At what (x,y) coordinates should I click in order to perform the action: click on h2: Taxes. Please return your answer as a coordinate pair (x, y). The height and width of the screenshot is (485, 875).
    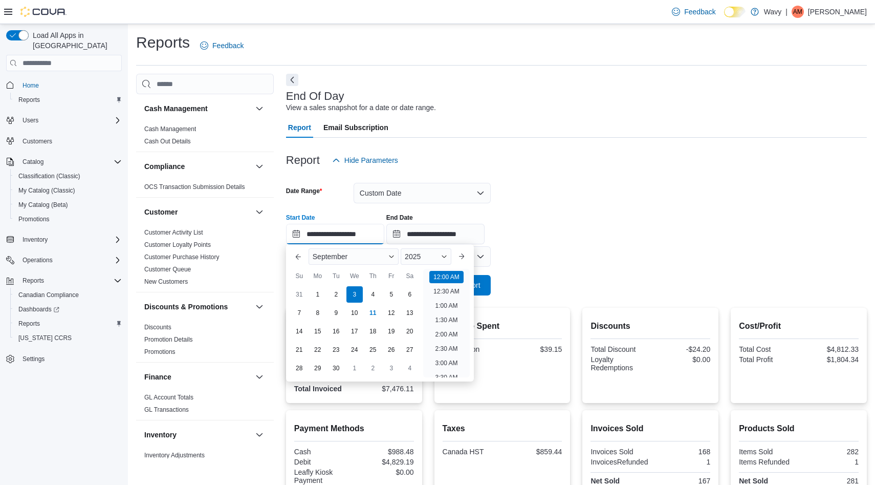
    Looking at the image, I should click on (503, 428).